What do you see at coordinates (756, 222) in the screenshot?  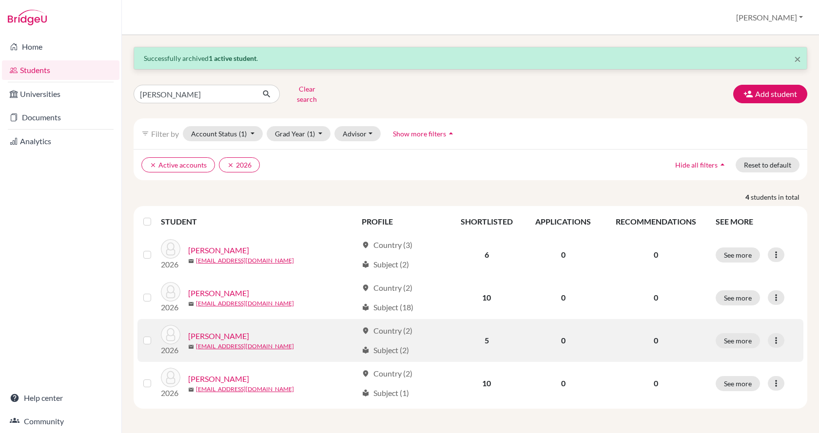 I see `th: SEE MORE` at bounding box center [756, 222].